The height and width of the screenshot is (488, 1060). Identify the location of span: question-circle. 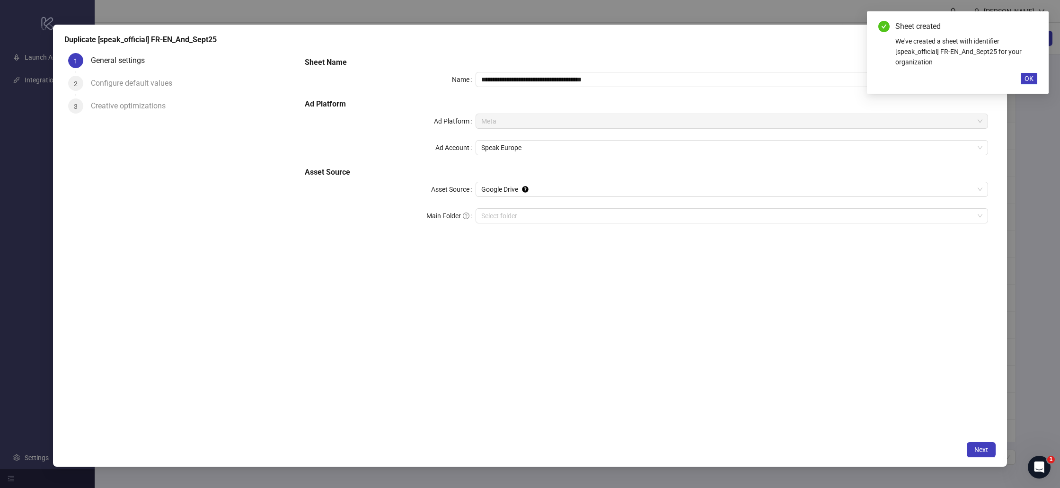
(466, 216).